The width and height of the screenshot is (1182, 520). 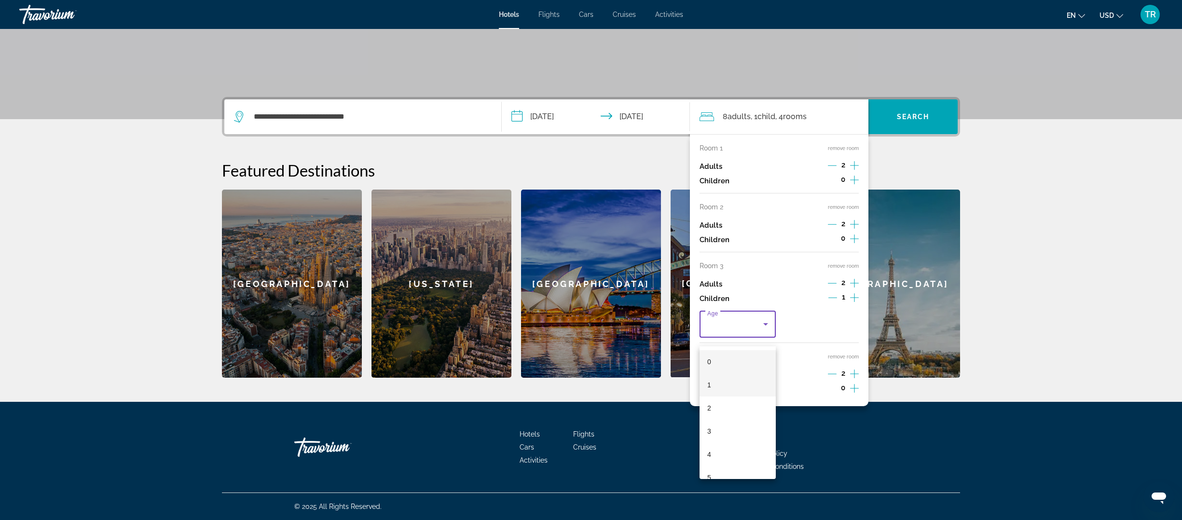 What do you see at coordinates (738, 408) in the screenshot?
I see `mat-option: 2 years old` at bounding box center [738, 408].